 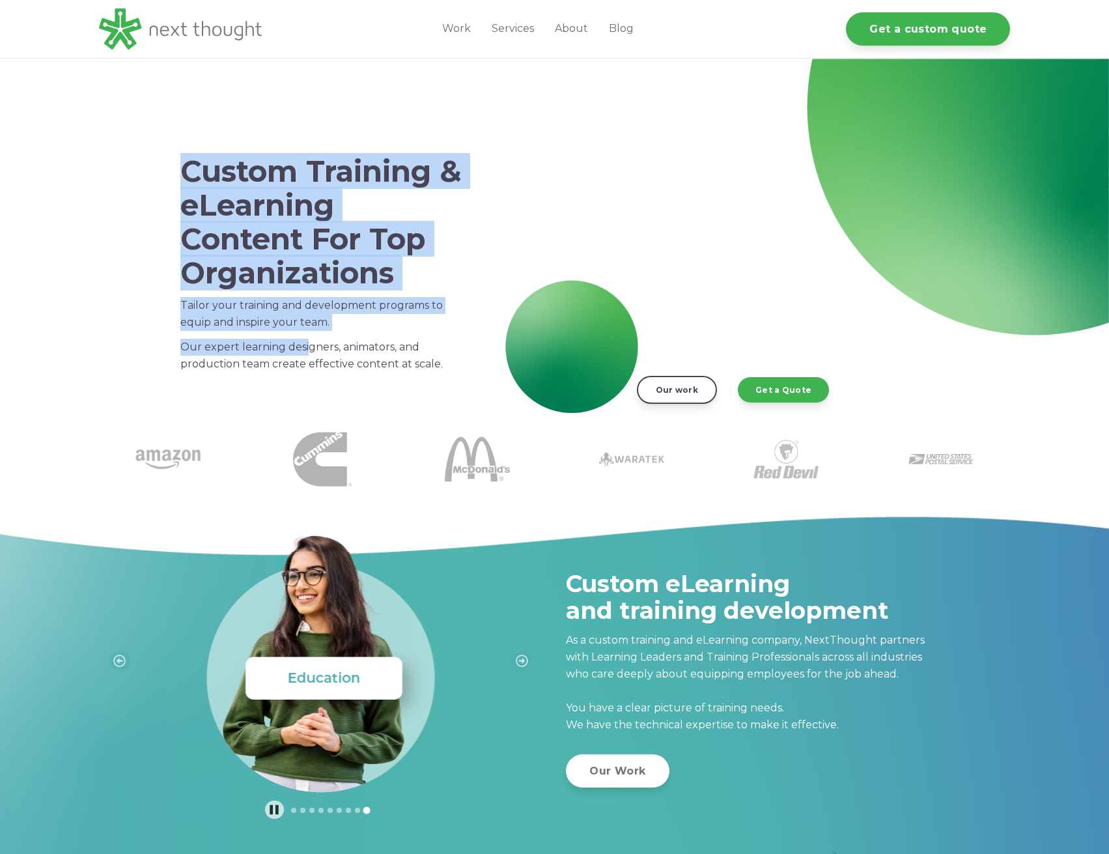 I want to click on button: Go to slide 2, so click(x=303, y=810).